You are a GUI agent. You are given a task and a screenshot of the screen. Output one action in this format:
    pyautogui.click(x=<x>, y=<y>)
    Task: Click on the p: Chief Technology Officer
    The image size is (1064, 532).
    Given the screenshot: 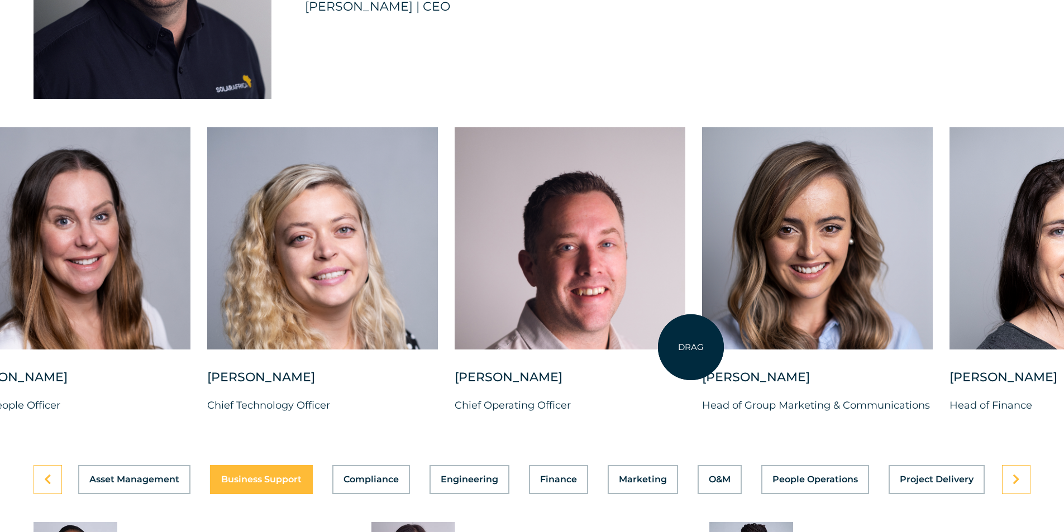 What is the action you would take?
    pyautogui.click(x=322, y=406)
    